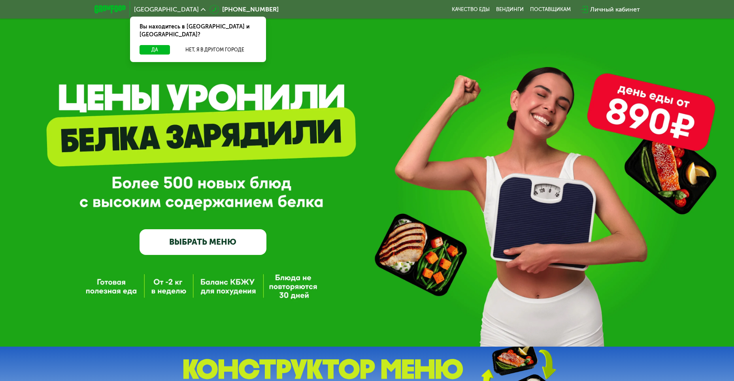 This screenshot has height=381, width=734. What do you see at coordinates (154, 50) in the screenshot?
I see `button: Да` at bounding box center [154, 50].